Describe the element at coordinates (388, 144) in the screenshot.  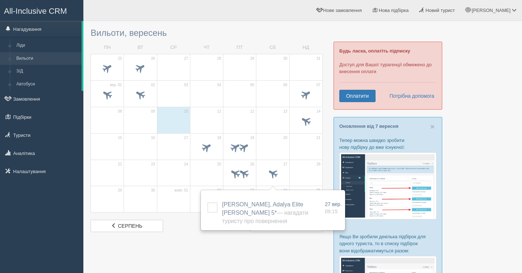
I see `p: Тепер можна швидко зробити нову підбірку до вже існуючої:` at that location.